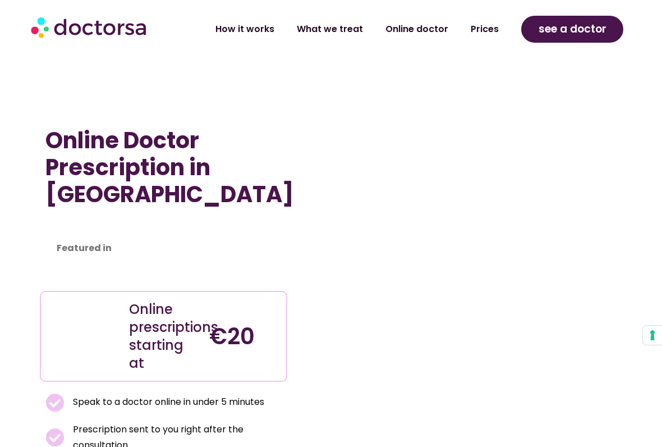  I want to click on h4: €20, so click(243, 336).